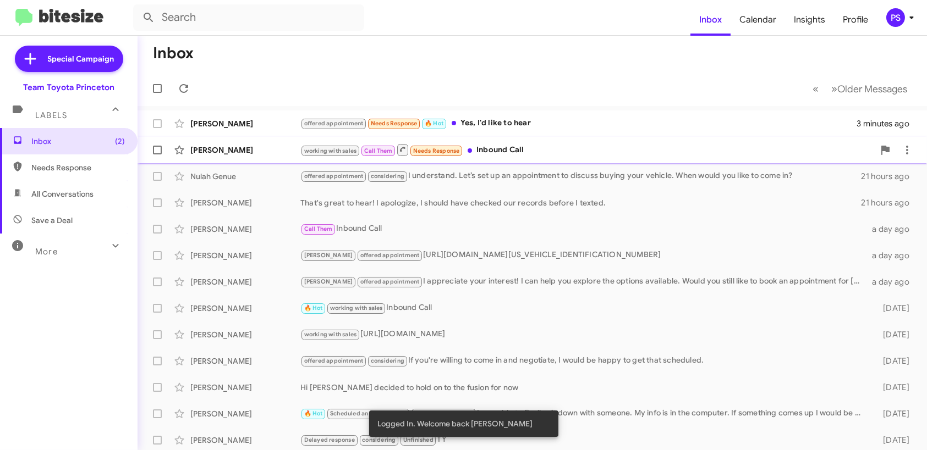 The width and height of the screenshot is (927, 450). Describe the element at coordinates (368, 414) in the screenshot. I see `span: Scheduled an appointment` at that location.